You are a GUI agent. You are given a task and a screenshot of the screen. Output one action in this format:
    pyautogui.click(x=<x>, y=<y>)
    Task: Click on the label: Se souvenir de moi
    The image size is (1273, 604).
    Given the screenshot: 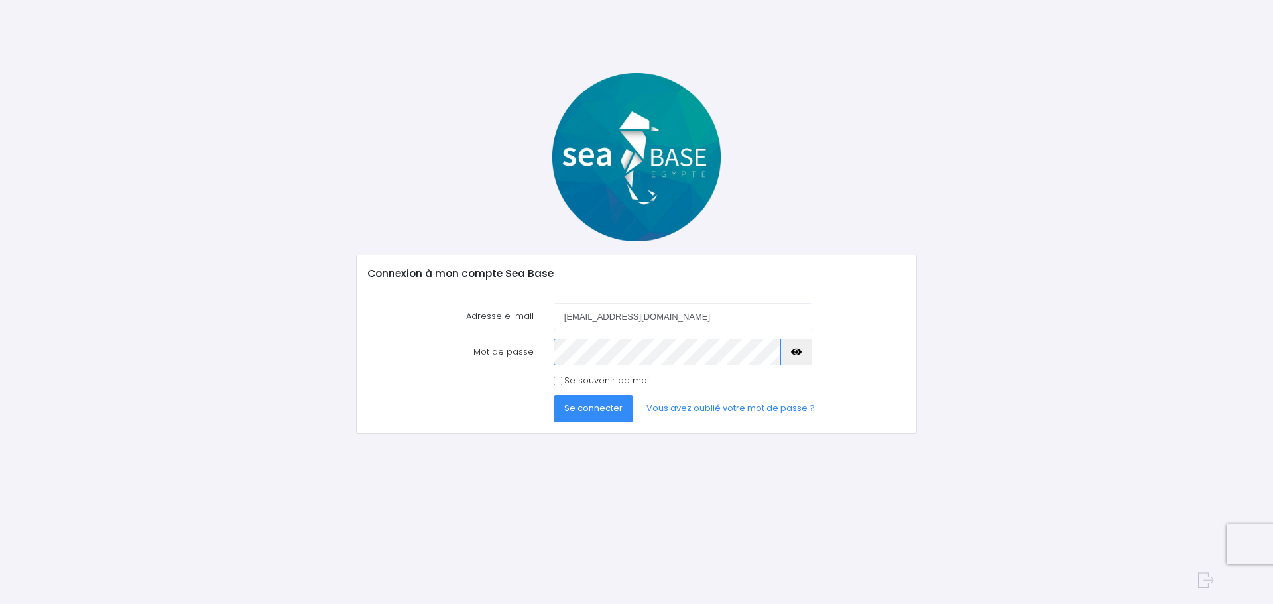 What is the action you would take?
    pyautogui.click(x=607, y=381)
    